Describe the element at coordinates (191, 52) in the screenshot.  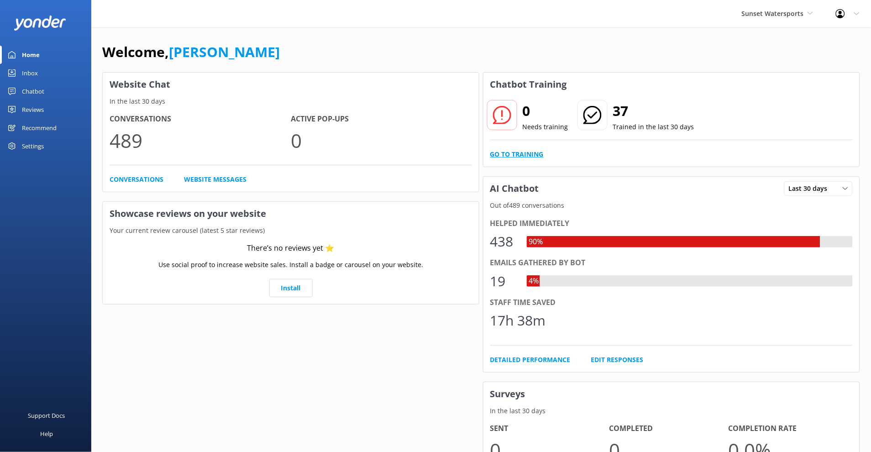
I see `h1: Welcome,` at that location.